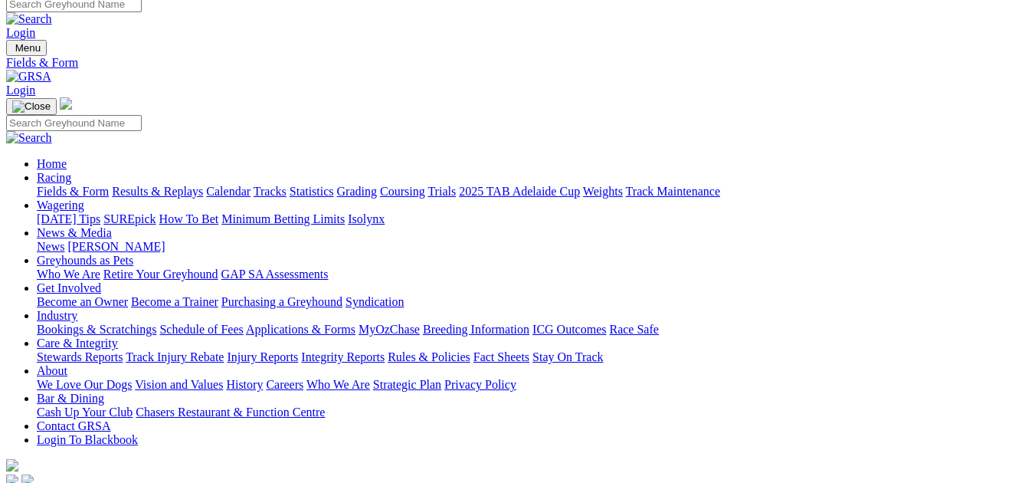  I want to click on a: Privacy Policy, so click(480, 384).